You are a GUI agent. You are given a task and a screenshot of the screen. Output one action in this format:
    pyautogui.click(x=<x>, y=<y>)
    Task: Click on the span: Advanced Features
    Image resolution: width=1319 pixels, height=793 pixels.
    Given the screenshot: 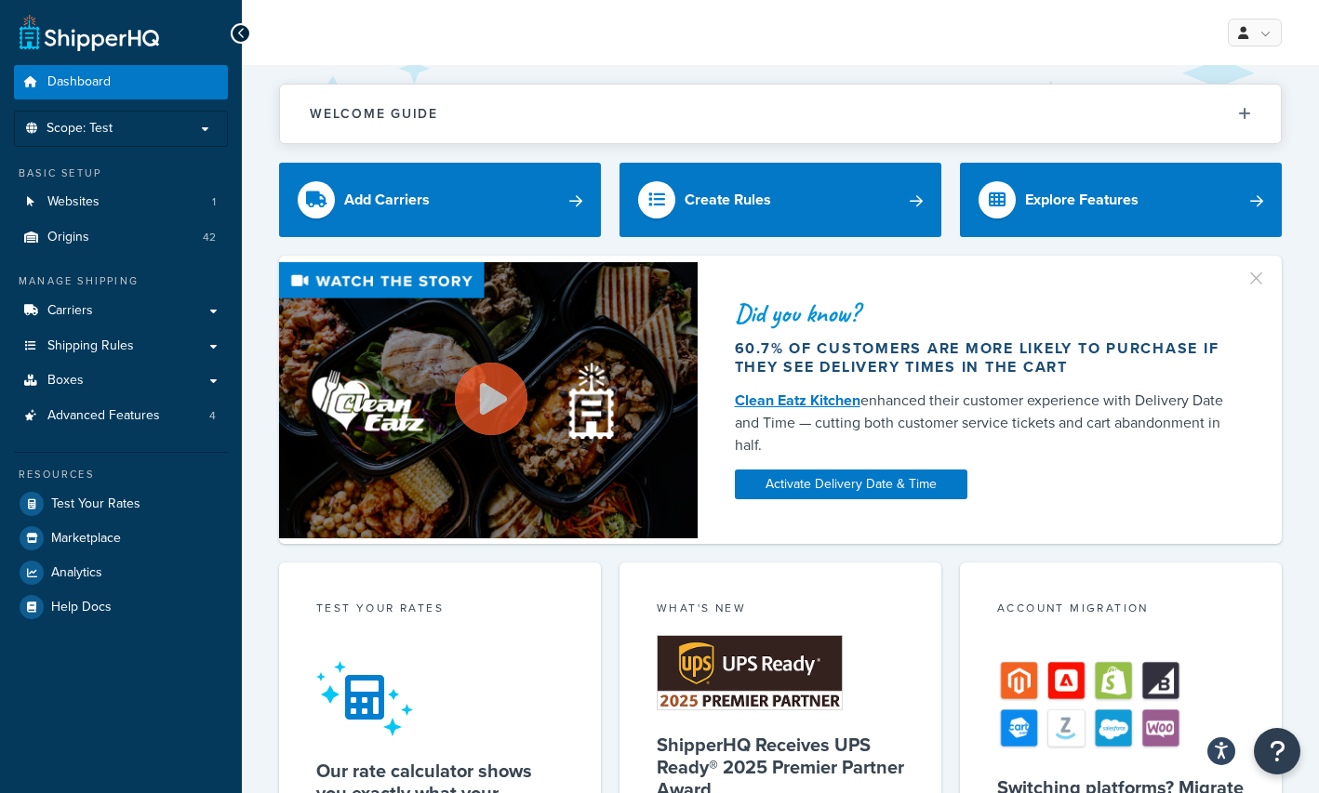 What is the action you would take?
    pyautogui.click(x=103, y=416)
    